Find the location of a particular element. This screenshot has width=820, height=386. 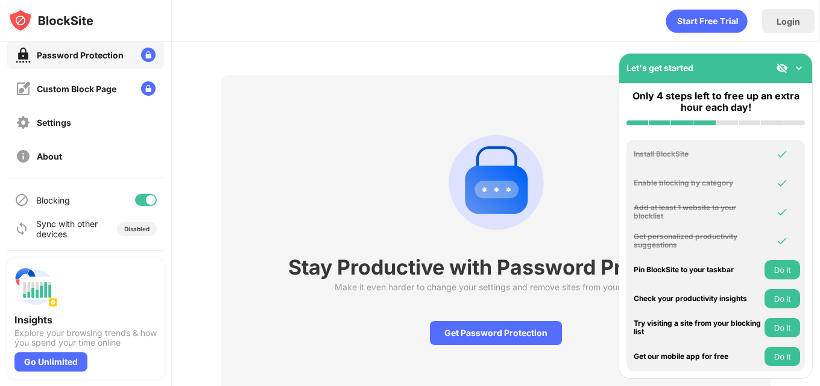

div: Only 4 steps left to free up an extra hour each day! is located at coordinates (716, 102).